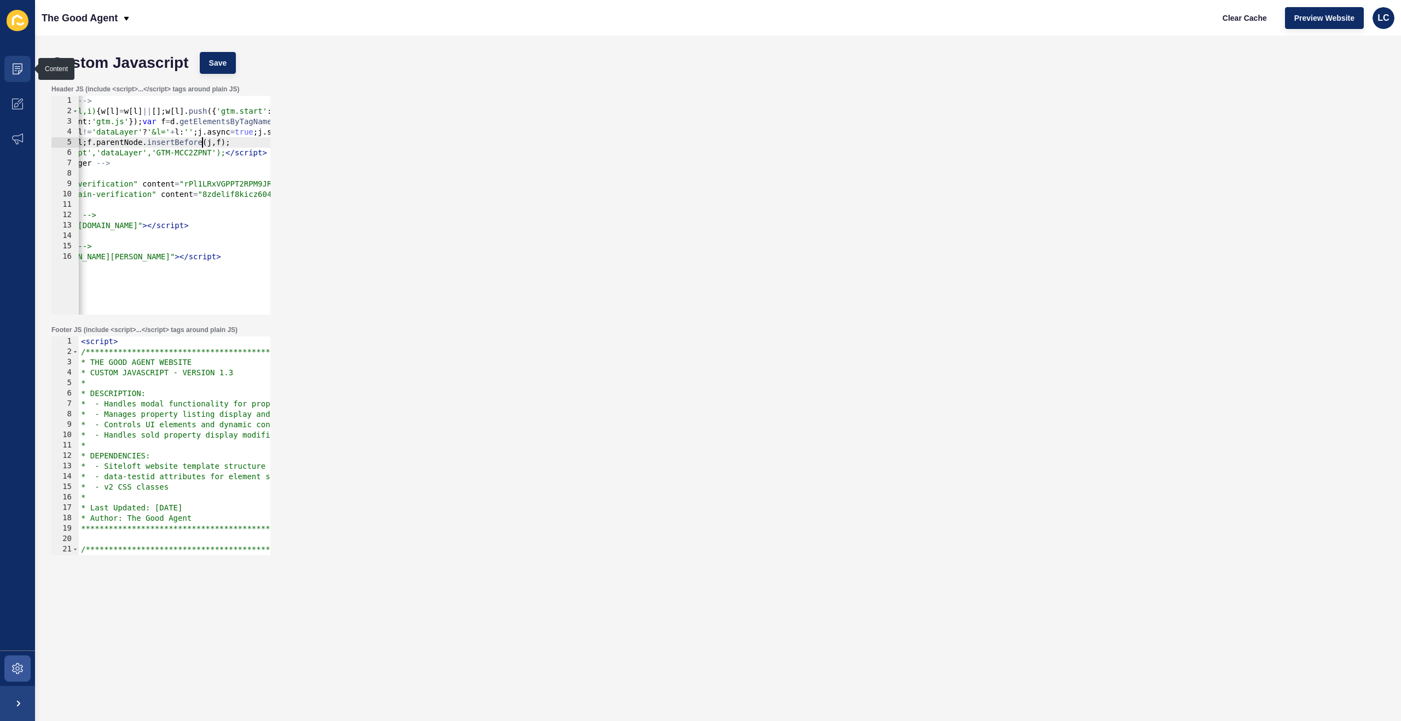  Describe the element at coordinates (218, 63) in the screenshot. I see `span: Save` at that location.